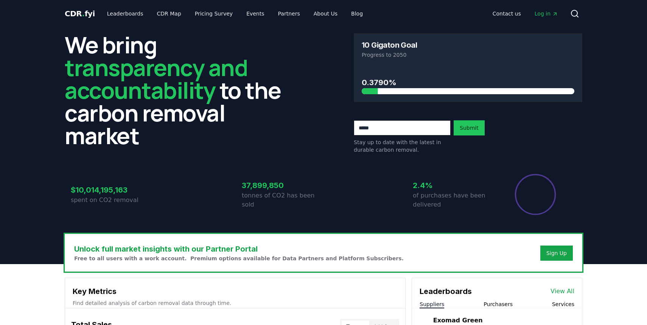  I want to click on h3: $10,014,195,163, so click(112, 190).